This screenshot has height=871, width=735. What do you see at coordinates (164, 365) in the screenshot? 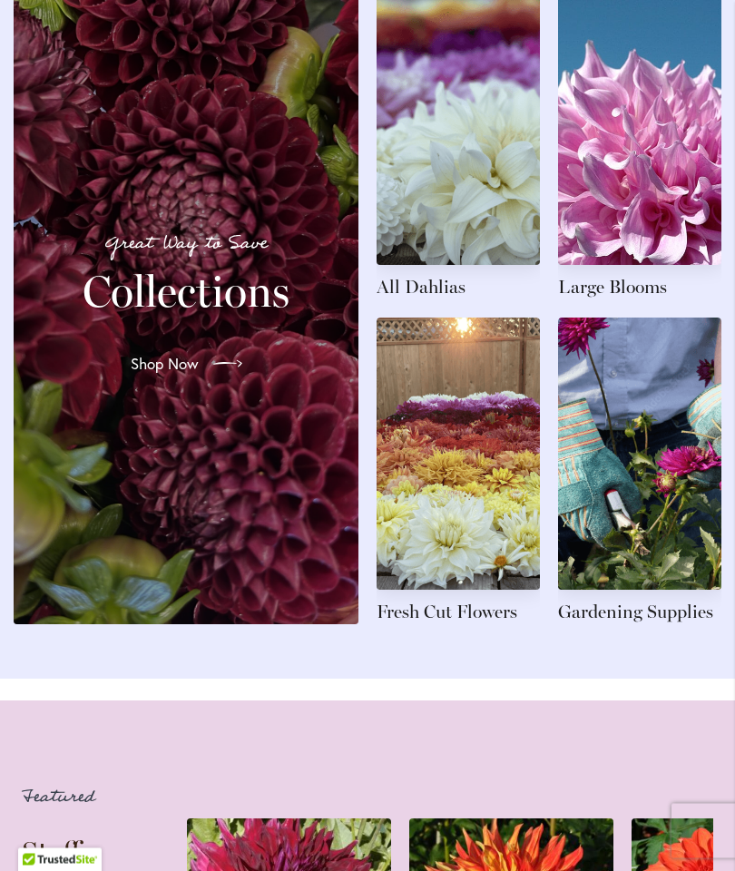
I see `span: Shop Now` at bounding box center [164, 365].